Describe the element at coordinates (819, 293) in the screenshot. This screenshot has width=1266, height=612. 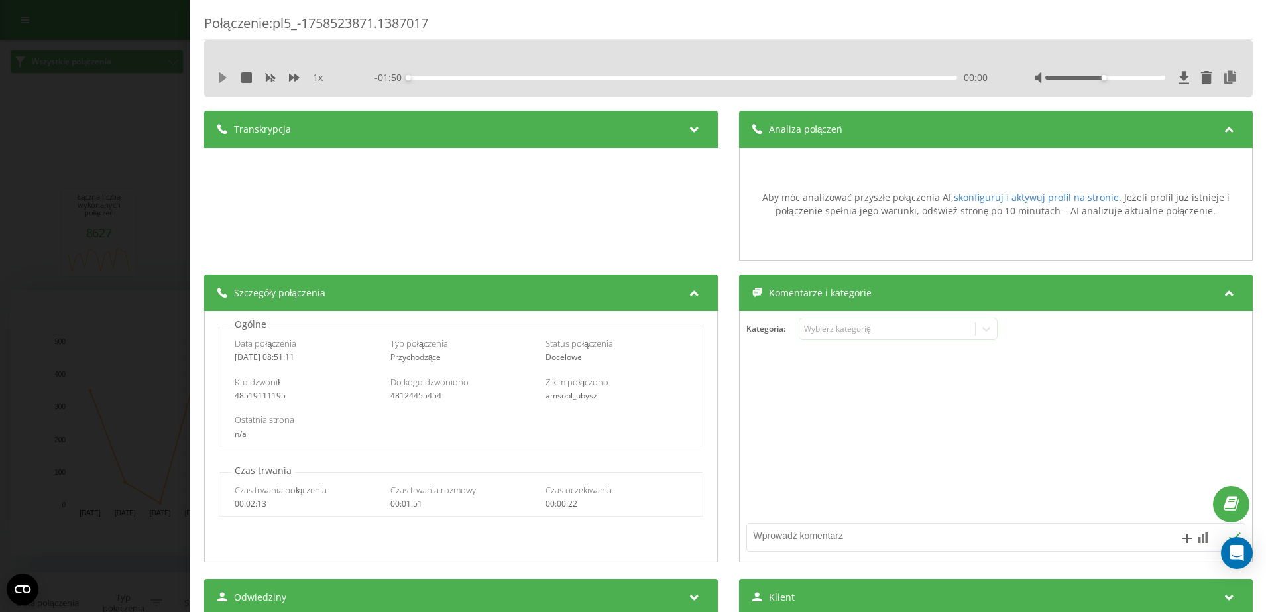
I see `span: Komentarze i kategorie` at that location.